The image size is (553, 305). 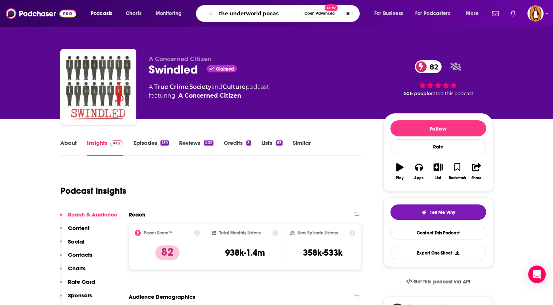 What do you see at coordinates (302, 148) in the screenshot?
I see `a: Similar` at bounding box center [302, 148].